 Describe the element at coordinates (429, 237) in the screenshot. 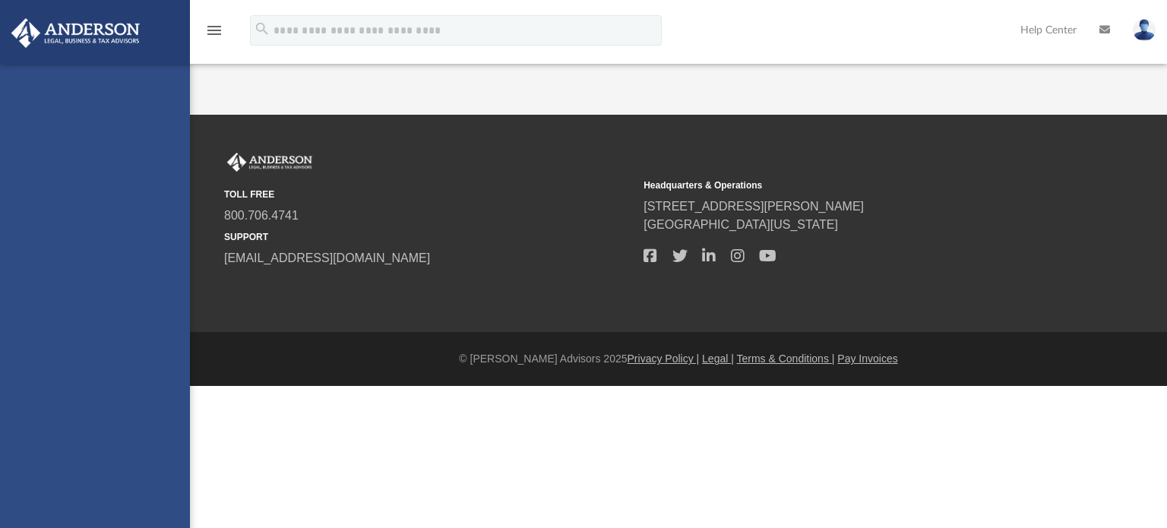

I see `small: SUPPORT` at that location.